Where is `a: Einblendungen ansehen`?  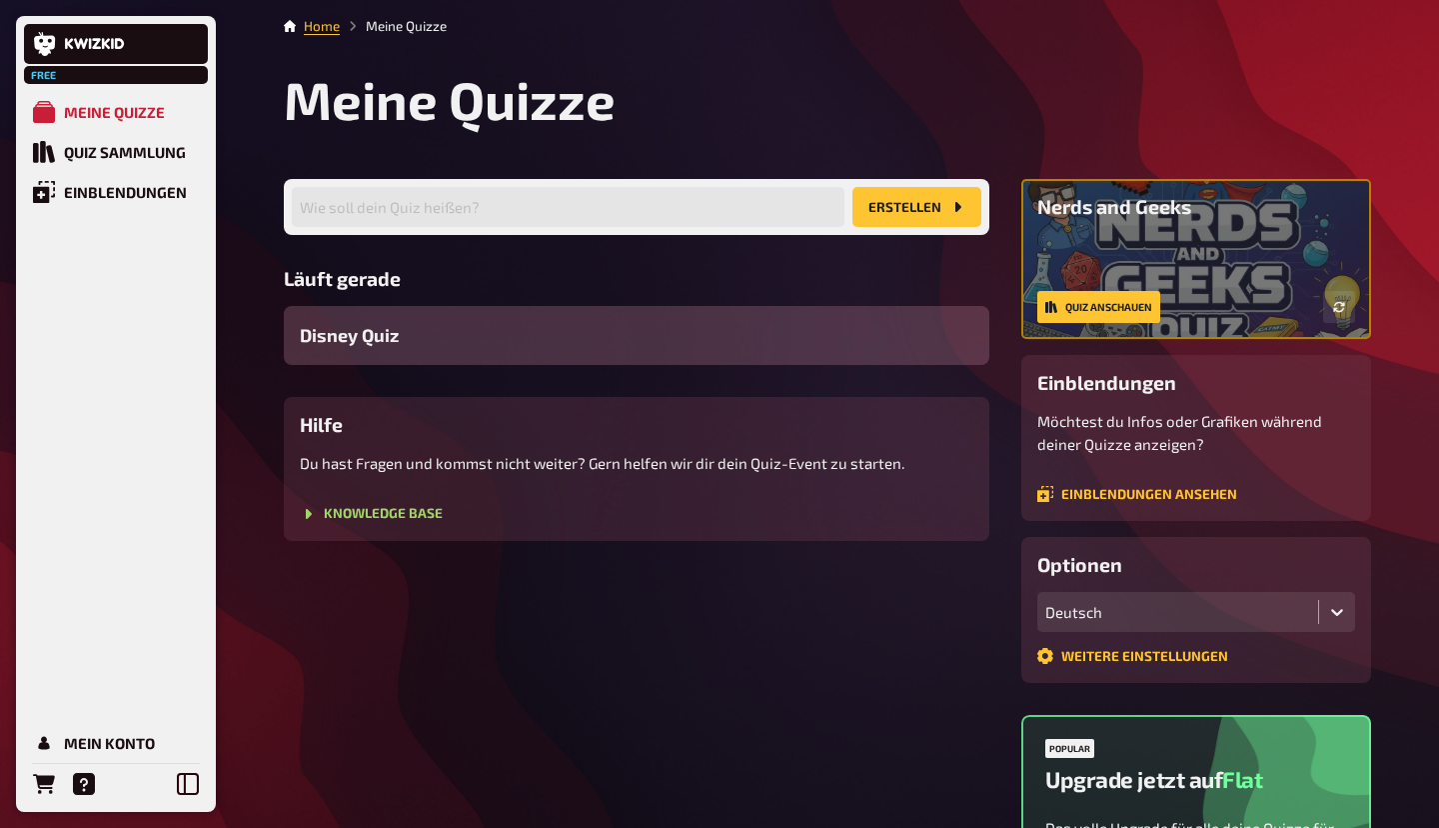
a: Einblendungen ansehen is located at coordinates (1137, 494).